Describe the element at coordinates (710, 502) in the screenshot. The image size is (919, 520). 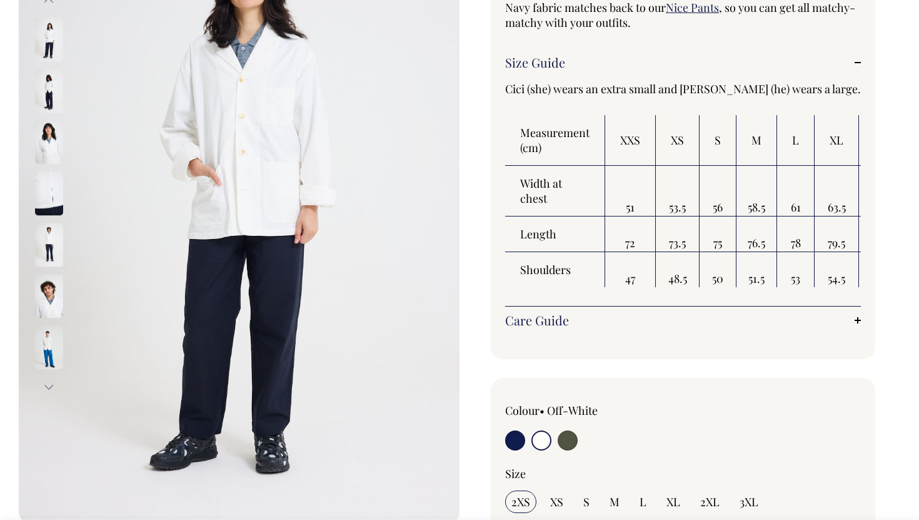
I see `span: 2XL` at that location.